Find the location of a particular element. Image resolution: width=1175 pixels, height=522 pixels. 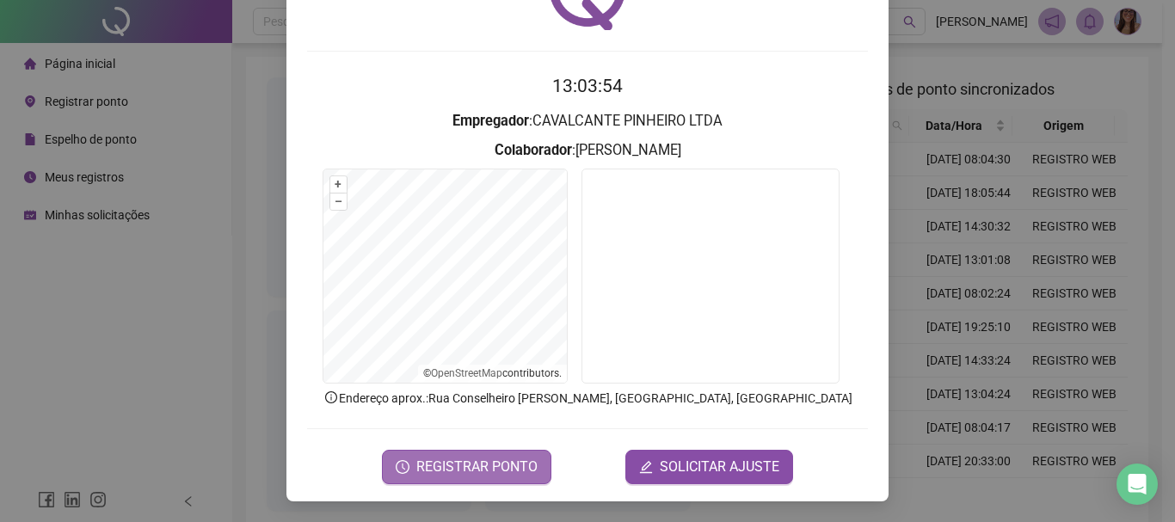

span: edit is located at coordinates (646, 467).